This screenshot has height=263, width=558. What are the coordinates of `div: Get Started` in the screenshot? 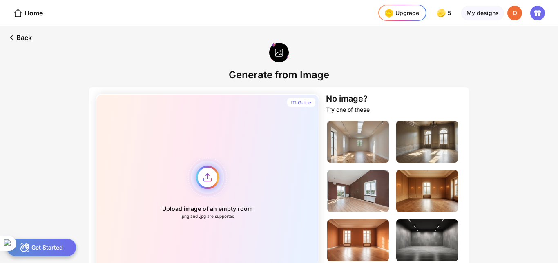 It's located at (41, 248).